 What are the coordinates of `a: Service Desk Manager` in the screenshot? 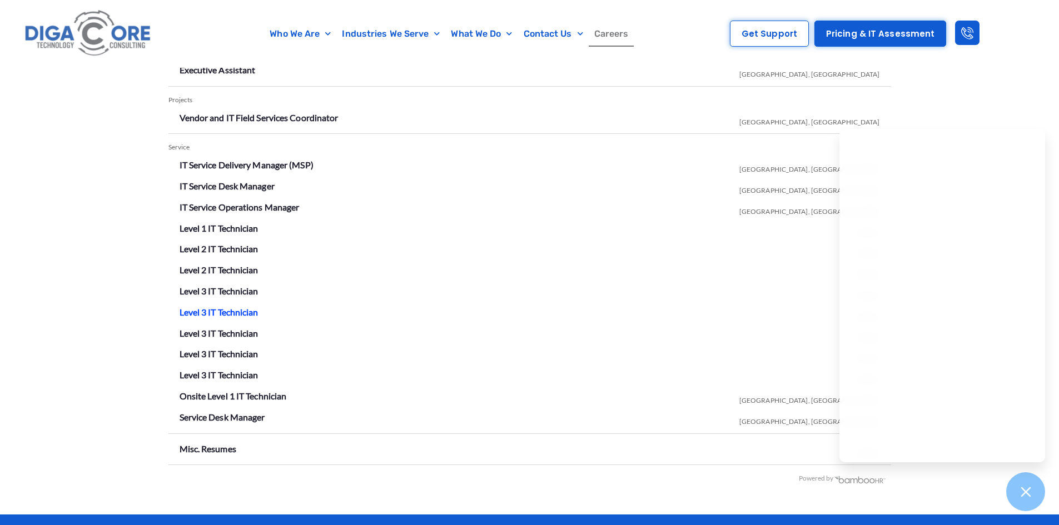 It's located at (222, 417).